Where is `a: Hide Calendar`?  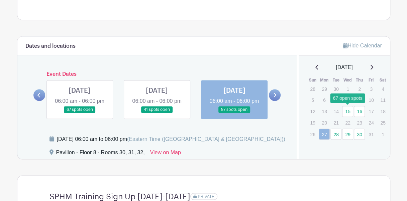 a: Hide Calendar is located at coordinates (362, 45).